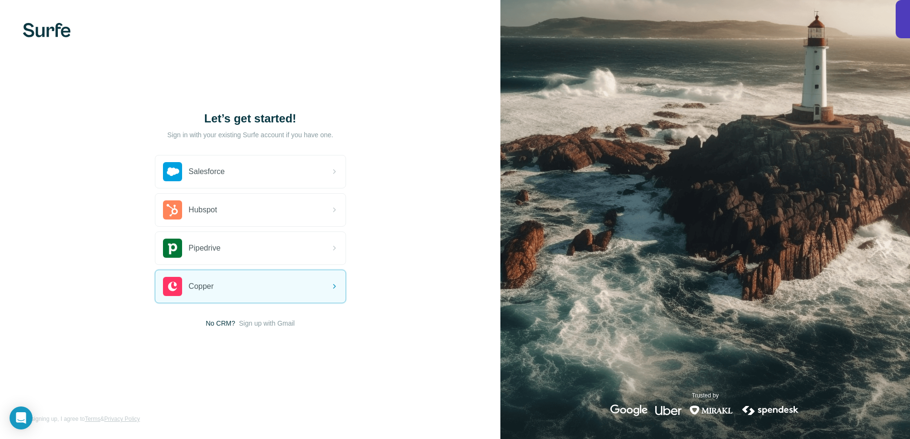 The width and height of the screenshot is (910, 439). I want to click on button: Sign up with Gmail, so click(267, 323).